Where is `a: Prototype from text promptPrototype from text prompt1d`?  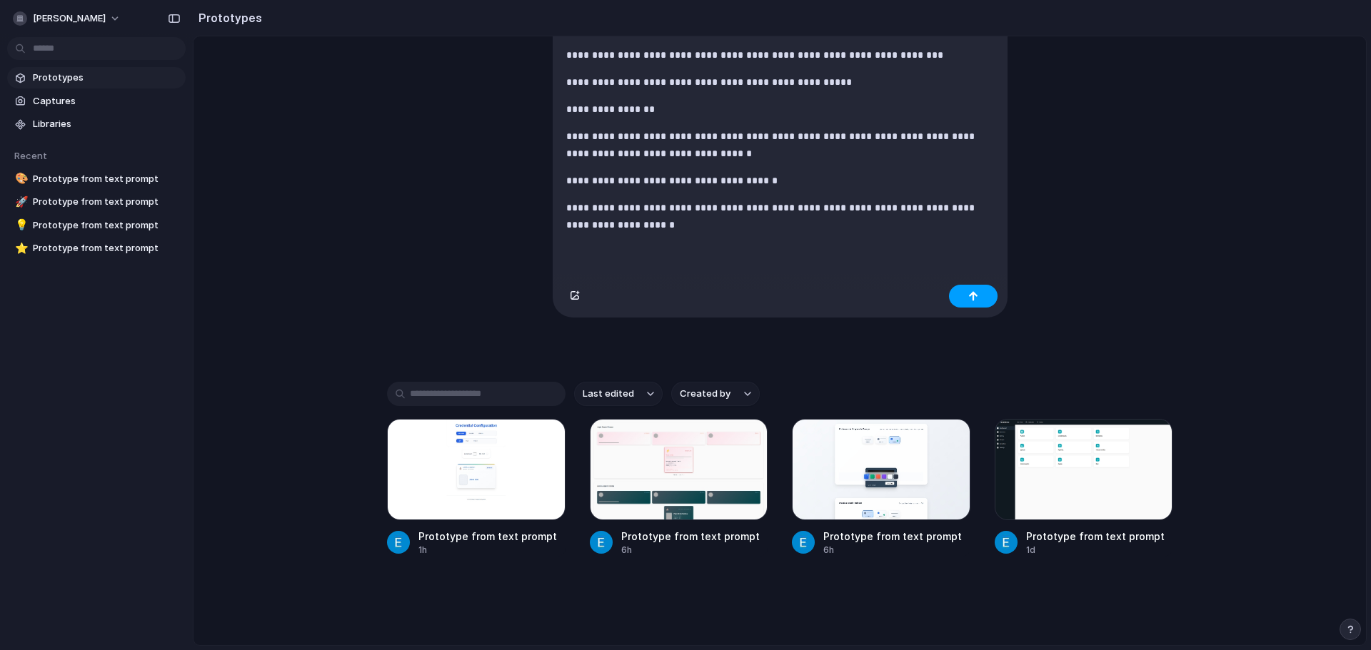
a: Prototype from text promptPrototype from text prompt1d is located at coordinates (1084, 488).